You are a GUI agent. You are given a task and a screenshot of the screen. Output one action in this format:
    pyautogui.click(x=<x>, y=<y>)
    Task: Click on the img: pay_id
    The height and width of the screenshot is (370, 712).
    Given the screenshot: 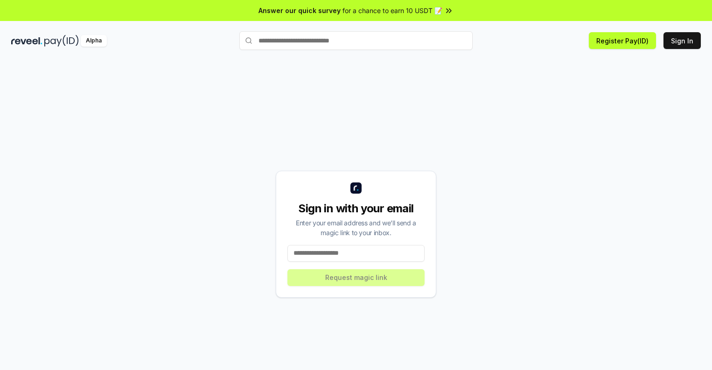 What is the action you would take?
    pyautogui.click(x=62, y=41)
    